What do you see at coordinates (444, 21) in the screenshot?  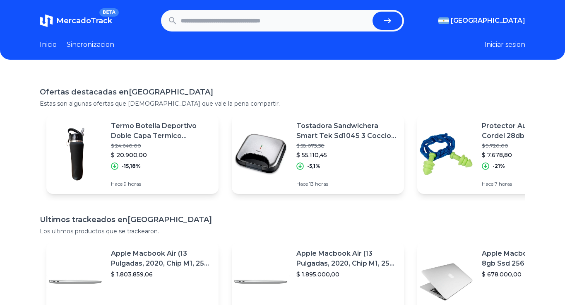 I see `img: Argentina` at bounding box center [444, 21].